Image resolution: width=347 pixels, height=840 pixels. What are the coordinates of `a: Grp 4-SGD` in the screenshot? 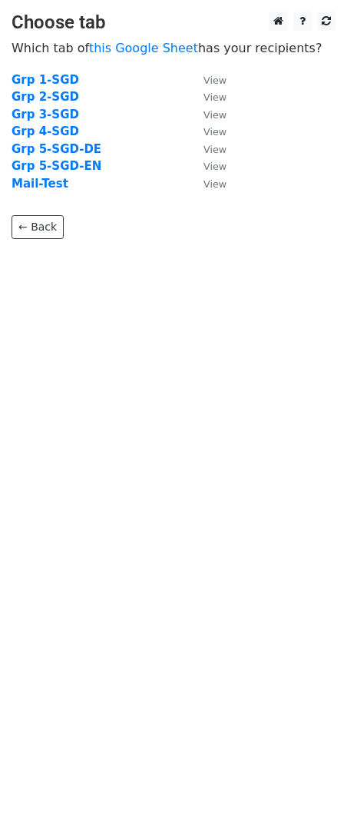 It's located at (45, 131).